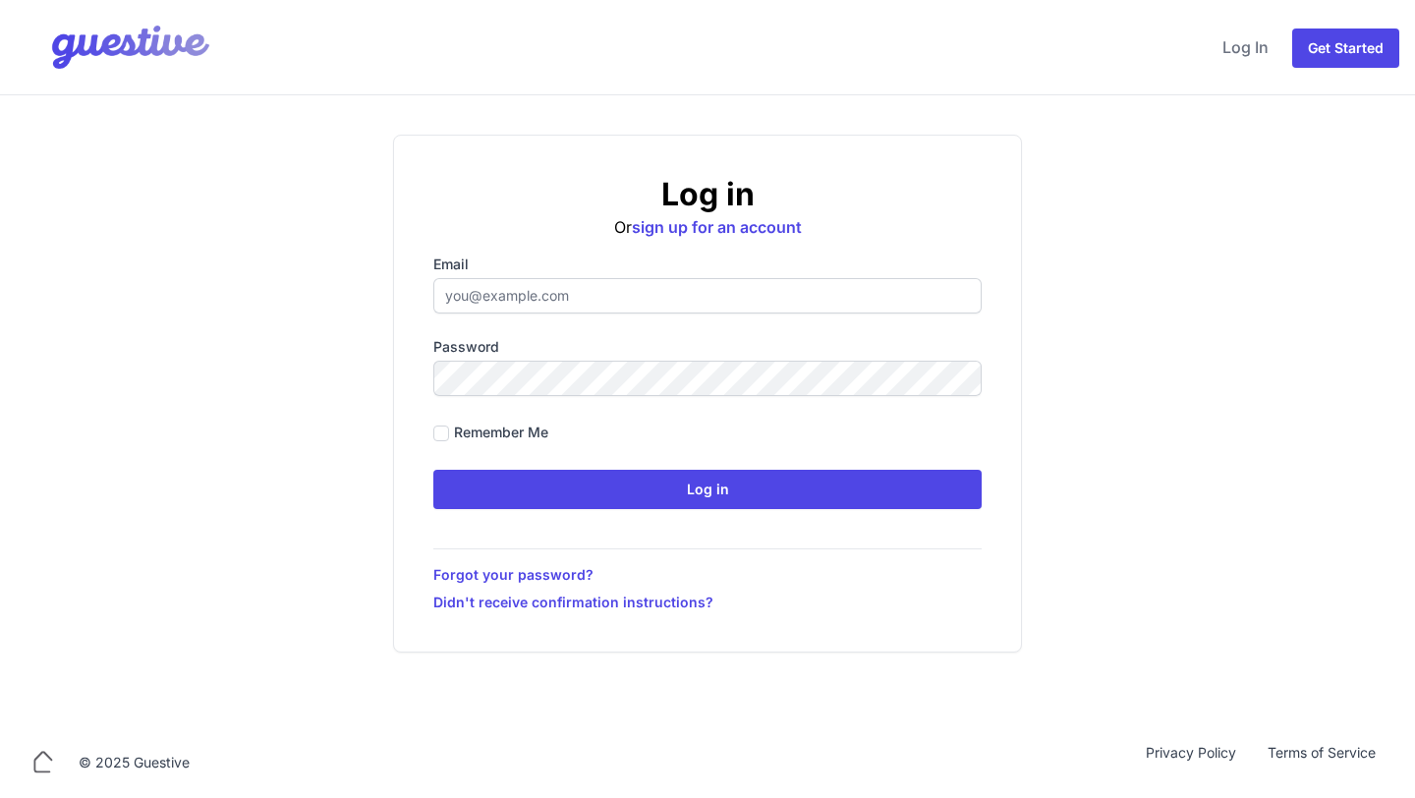 The width and height of the screenshot is (1415, 798). What do you see at coordinates (1245, 47) in the screenshot?
I see `a: Log In` at bounding box center [1245, 47].